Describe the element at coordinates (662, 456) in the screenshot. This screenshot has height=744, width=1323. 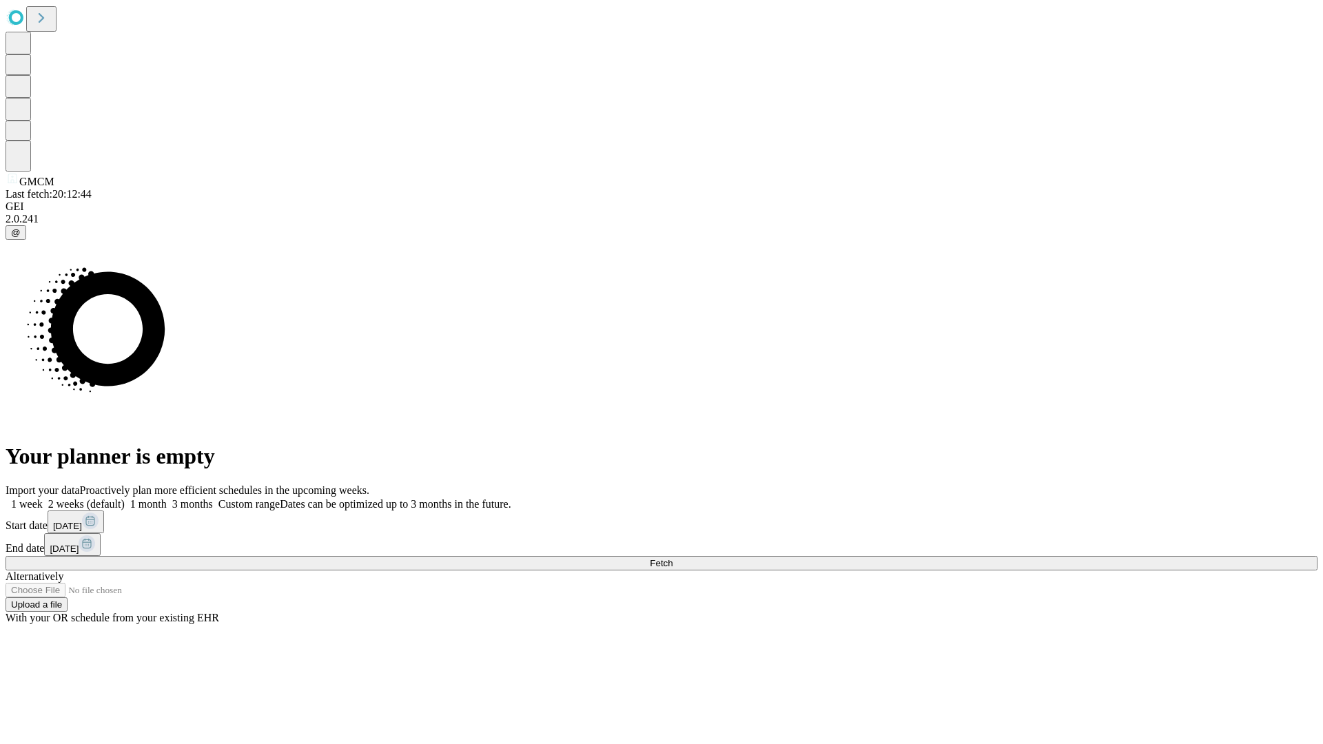
I see `h1: Your planner is empty` at that location.